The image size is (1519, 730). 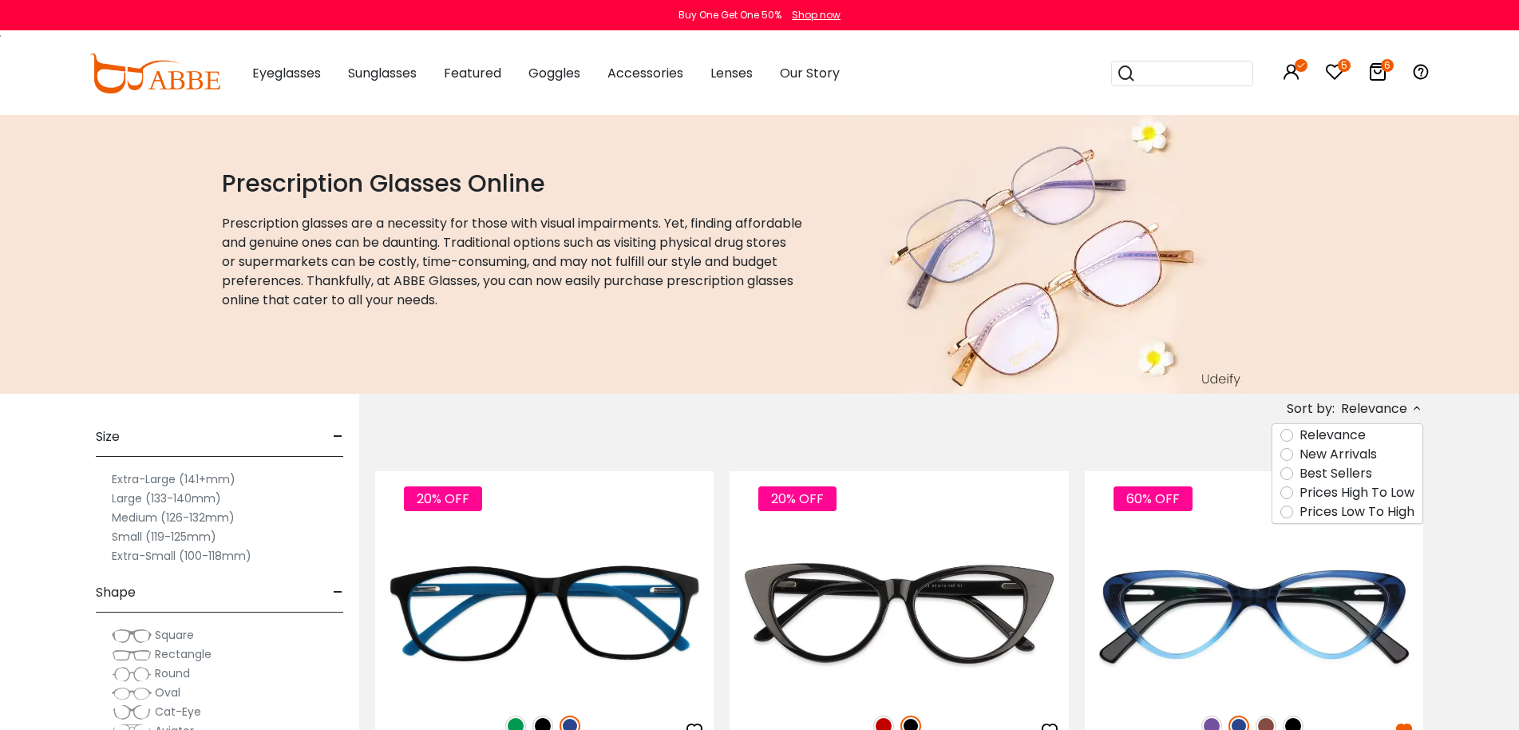 I want to click on img: Cat-Eye.png, so click(x=132, y=712).